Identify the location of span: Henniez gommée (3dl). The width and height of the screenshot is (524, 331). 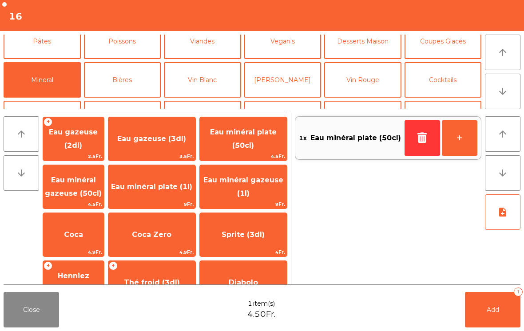
(73, 283).